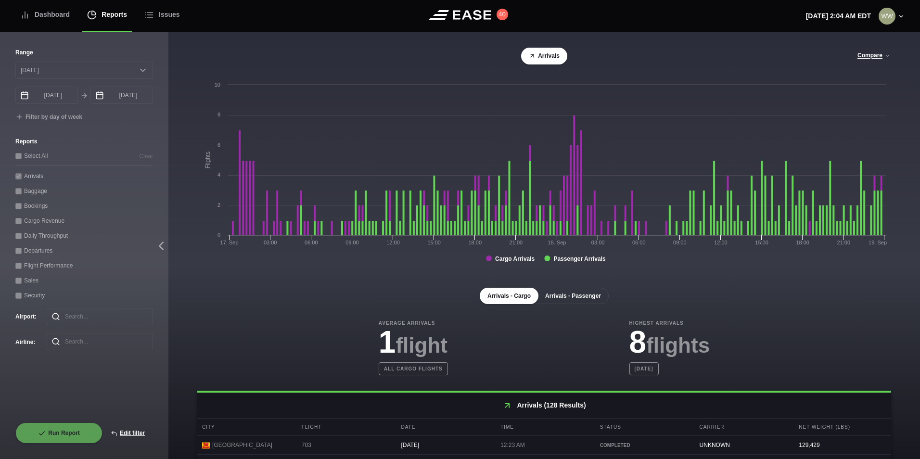  What do you see at coordinates (422, 345) in the screenshot?
I see `span: flight` at bounding box center [422, 345].